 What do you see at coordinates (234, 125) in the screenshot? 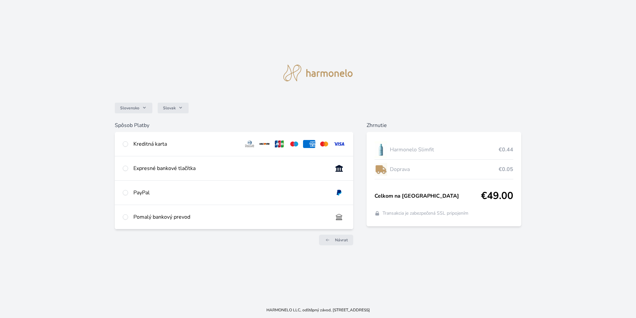
I see `h6: Spôsob Platby` at bounding box center [234, 125].